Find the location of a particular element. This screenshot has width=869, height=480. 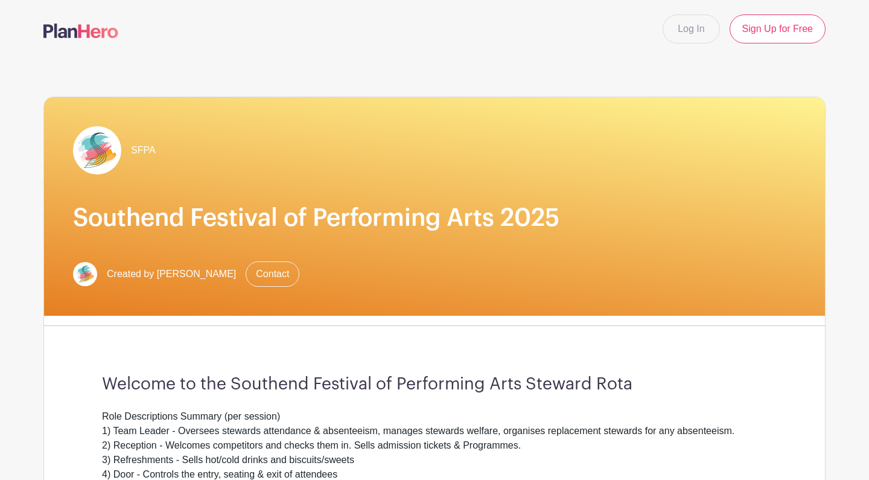

span: SFPA is located at coordinates (143, 150).